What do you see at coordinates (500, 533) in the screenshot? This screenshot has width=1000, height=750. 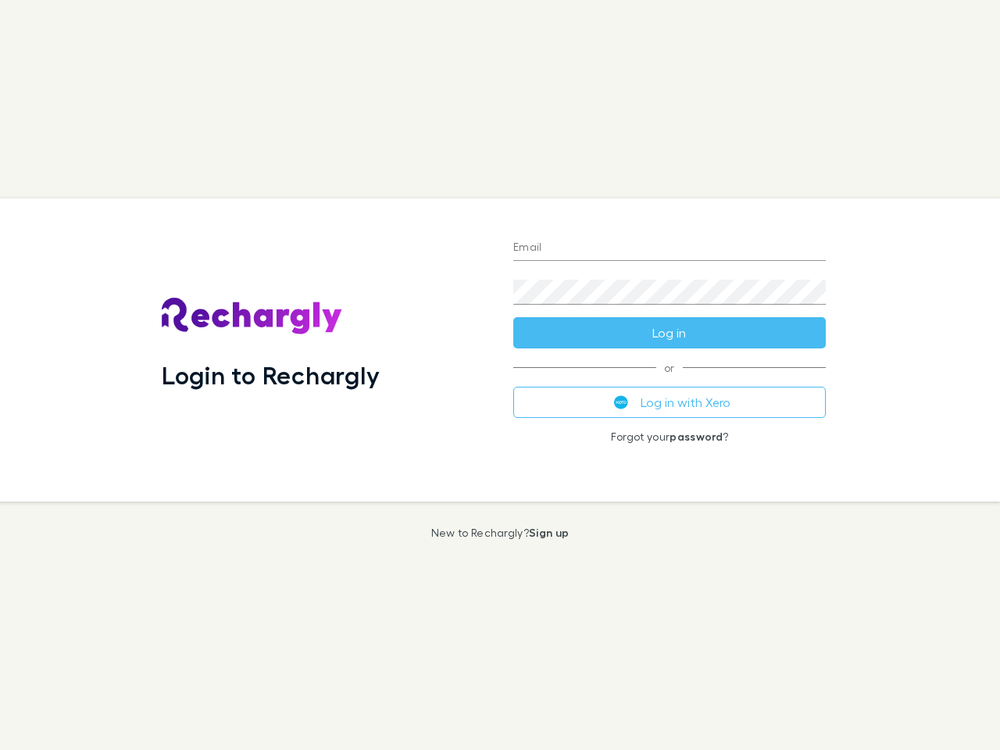 I see `p: New to Rechargly?` at bounding box center [500, 533].